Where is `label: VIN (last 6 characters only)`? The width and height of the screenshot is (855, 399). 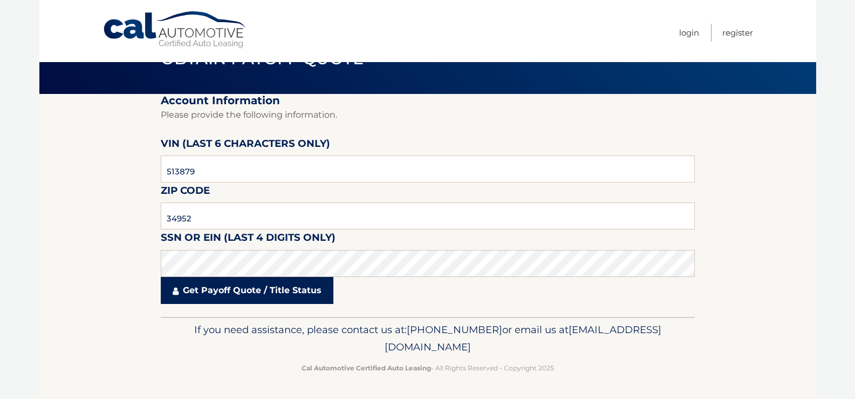 label: VIN (last 6 characters only) is located at coordinates (245, 145).